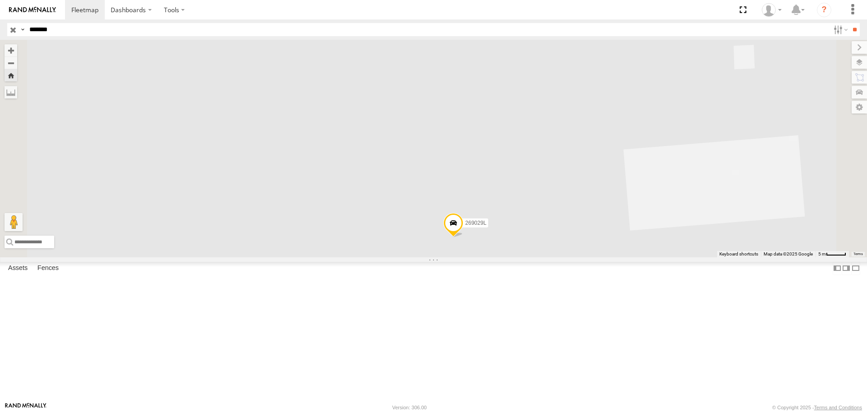 The width and height of the screenshot is (867, 412). What do you see at coordinates (856, 268) in the screenshot?
I see `label: Hide Summary Table` at bounding box center [856, 268].